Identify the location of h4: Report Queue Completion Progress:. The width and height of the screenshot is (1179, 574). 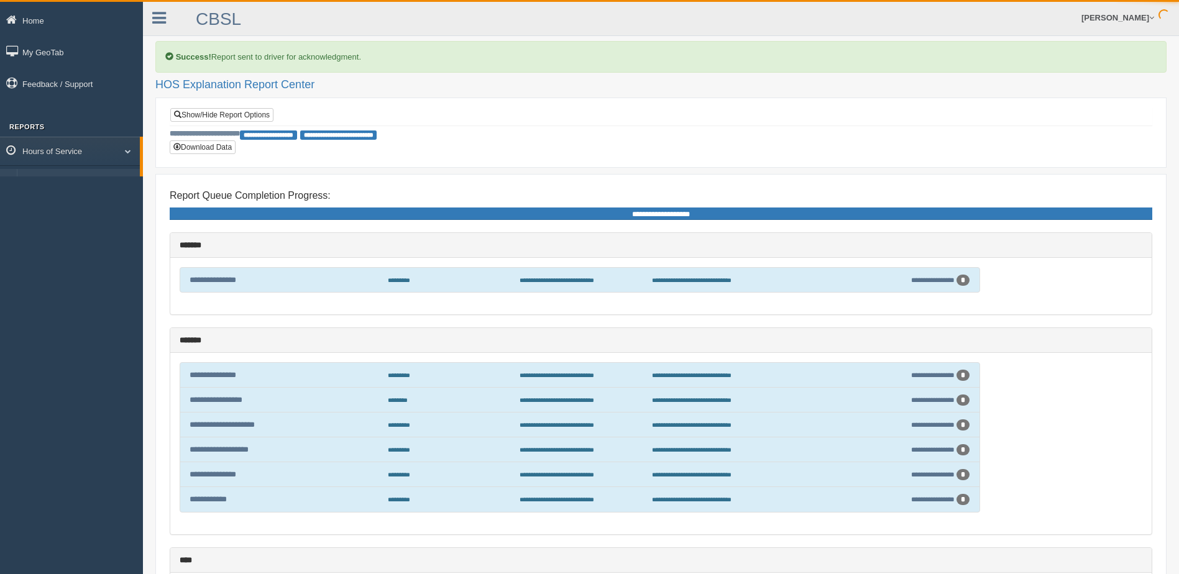
(661, 196).